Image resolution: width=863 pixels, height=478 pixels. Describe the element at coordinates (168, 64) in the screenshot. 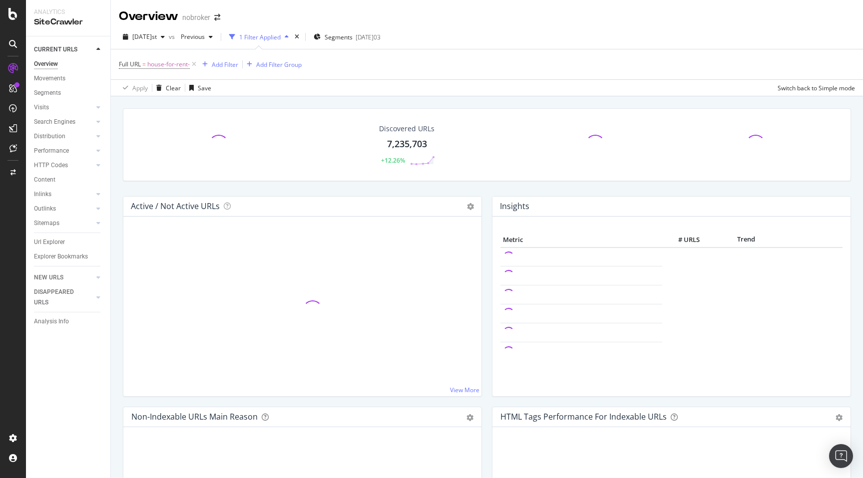

I see `span: house-for-rent-` at that location.